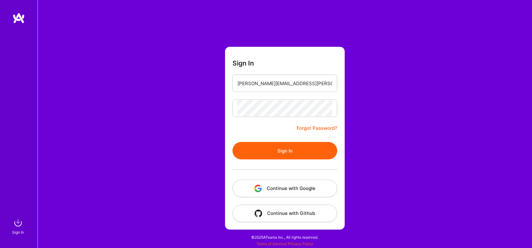 The width and height of the screenshot is (532, 248). What do you see at coordinates (18, 232) in the screenshot?
I see `div: Sign In` at bounding box center [18, 232].